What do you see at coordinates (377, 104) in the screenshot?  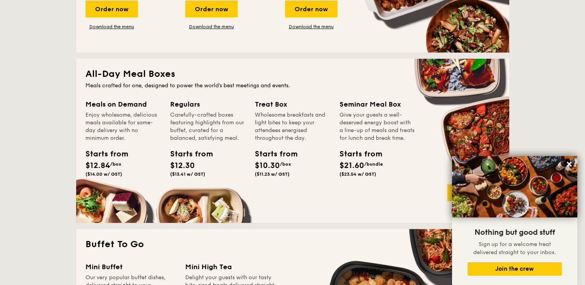 I see `div: Seminar Meal Box` at bounding box center [377, 104].